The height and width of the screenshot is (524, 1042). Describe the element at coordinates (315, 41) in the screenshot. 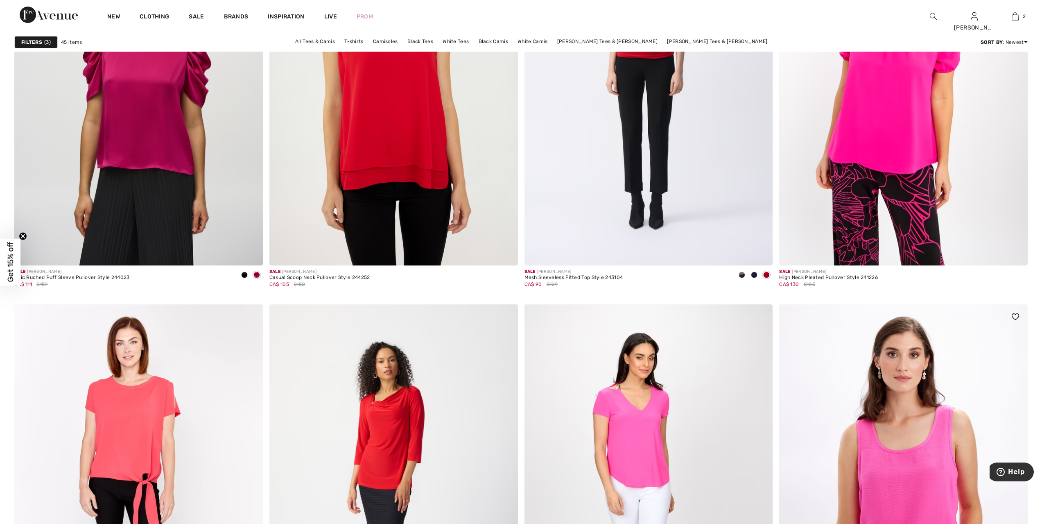

I see `a: All Tees & Camis` at that location.